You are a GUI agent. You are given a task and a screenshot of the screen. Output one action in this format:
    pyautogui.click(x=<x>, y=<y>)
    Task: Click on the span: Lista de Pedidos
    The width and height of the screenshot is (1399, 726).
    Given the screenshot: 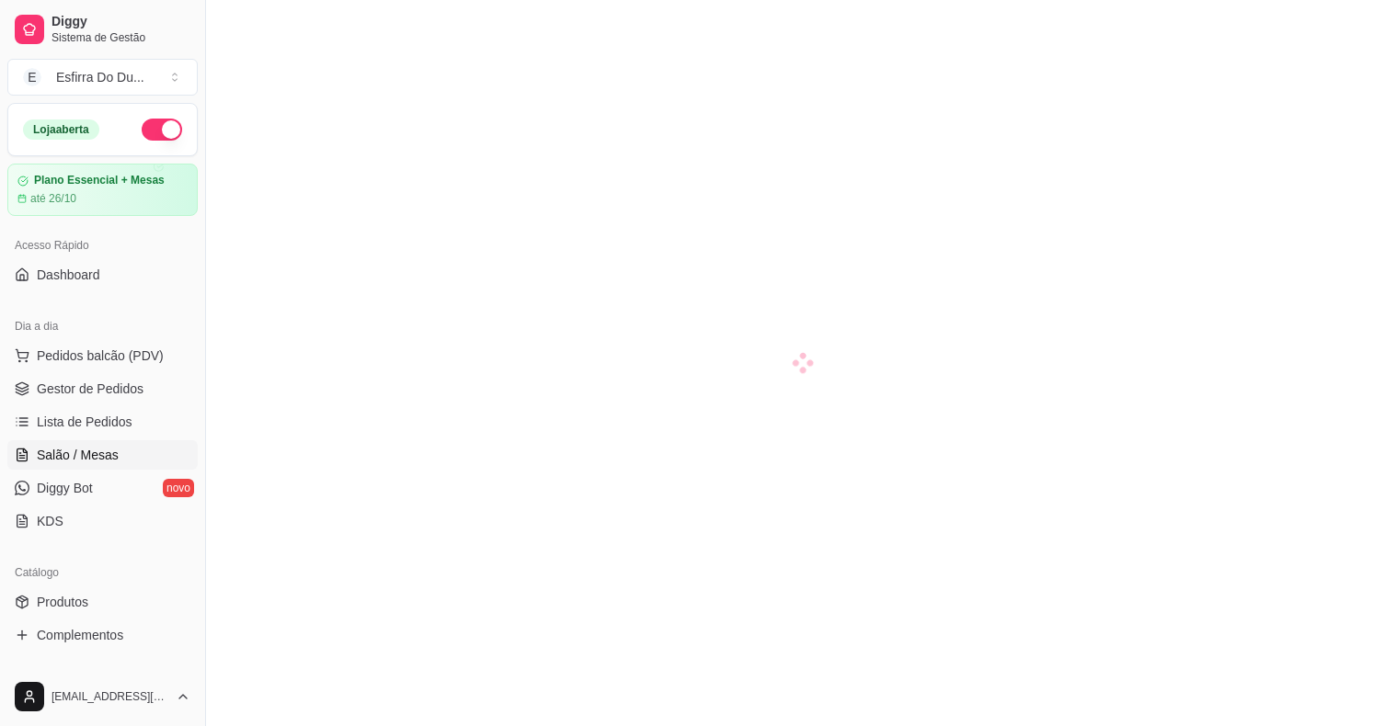 What is the action you would take?
    pyautogui.click(x=85, y=422)
    